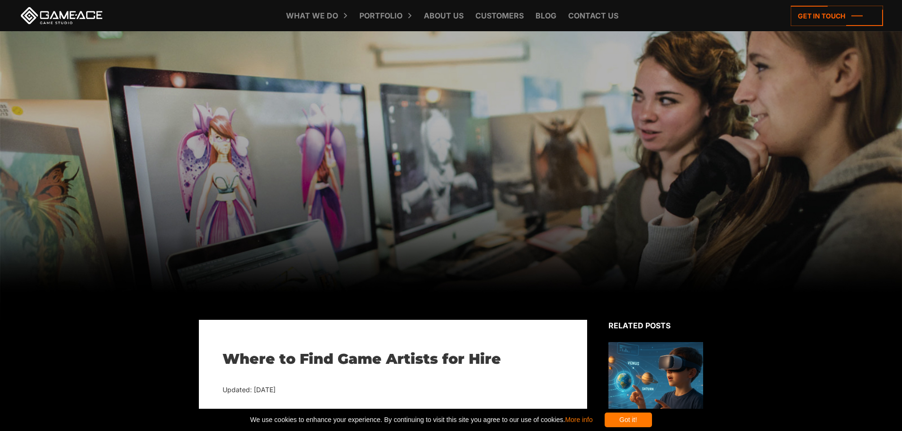 This screenshot has height=431, width=902. I want to click on div: Related posts, so click(656, 326).